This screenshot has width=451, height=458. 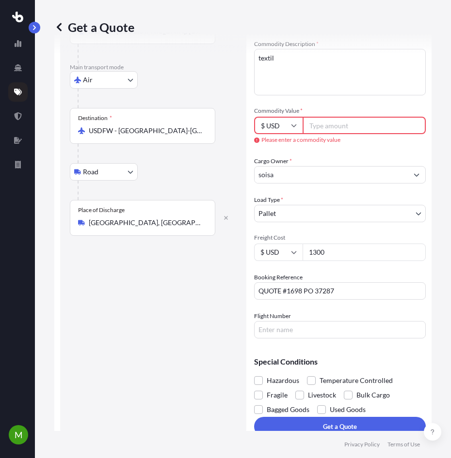 What do you see at coordinates (340, 362) in the screenshot?
I see `p: Special Conditions` at bounding box center [340, 362].